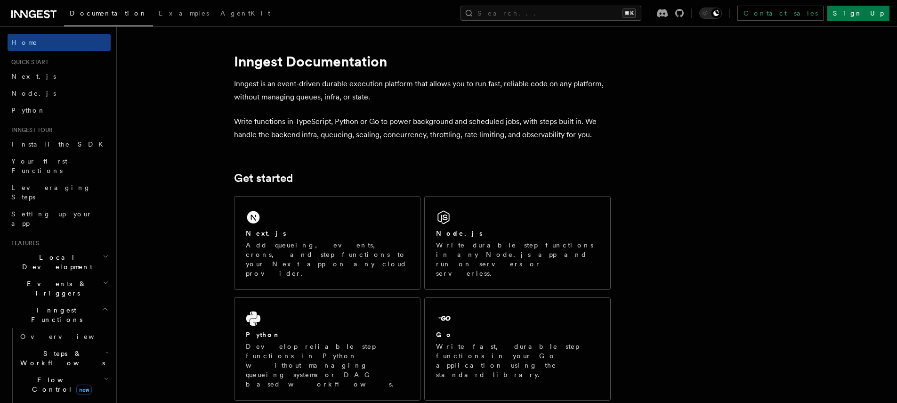 Image resolution: width=897 pixels, height=403 pixels. I want to click on a: Contact sales, so click(781, 13).